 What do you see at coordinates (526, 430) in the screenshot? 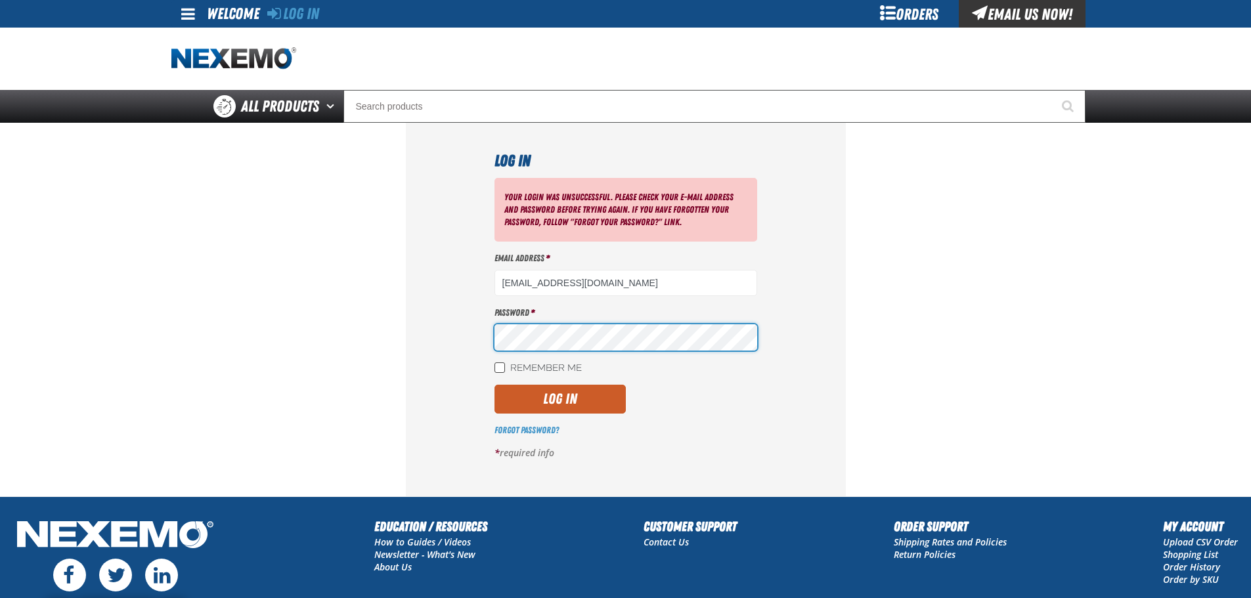
I see `a: Forgot Password?` at bounding box center [526, 430].